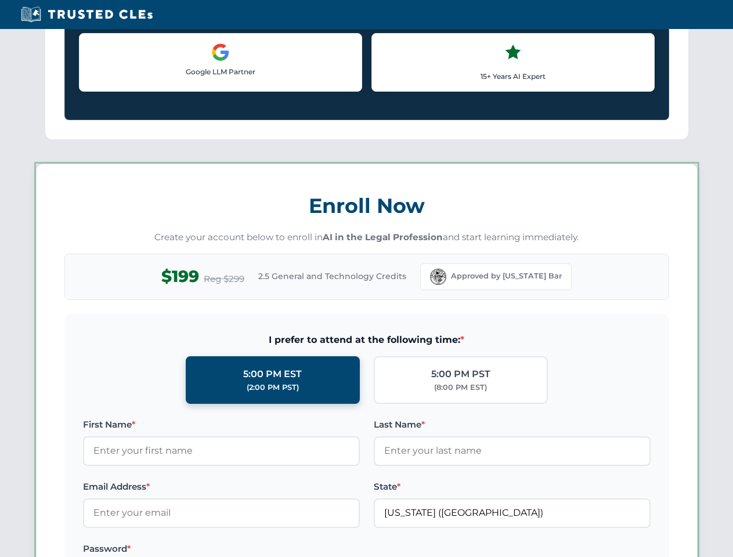 The width and height of the screenshot is (733, 557). Describe the element at coordinates (438, 277) in the screenshot. I see `img: Florida Bar` at that location.